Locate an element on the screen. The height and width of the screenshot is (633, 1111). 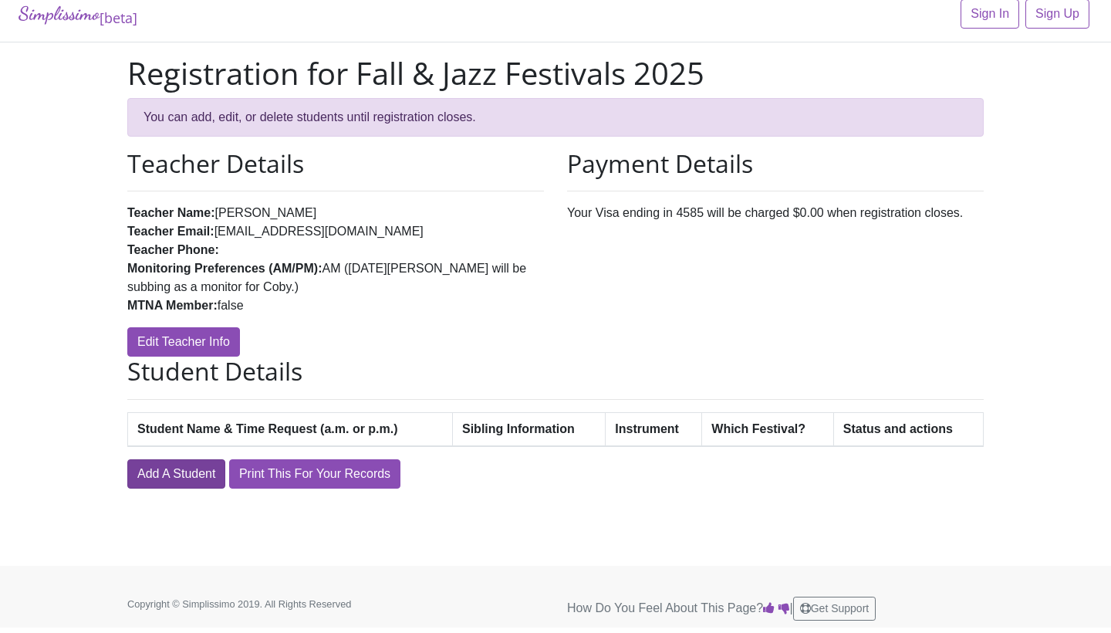
button: Get Support is located at coordinates (835, 608).